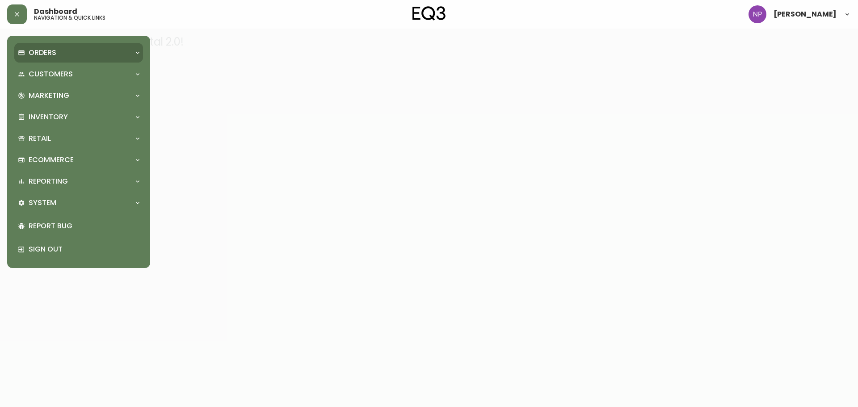 This screenshot has height=407, width=858. What do you see at coordinates (79, 96) in the screenshot?
I see `div: Marketing` at bounding box center [79, 96].